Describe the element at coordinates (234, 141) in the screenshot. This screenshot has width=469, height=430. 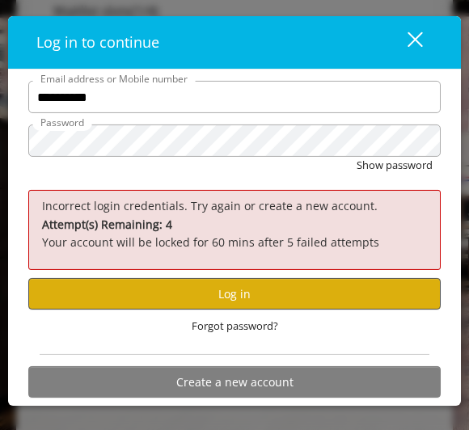
I see `input: Password` at that location.